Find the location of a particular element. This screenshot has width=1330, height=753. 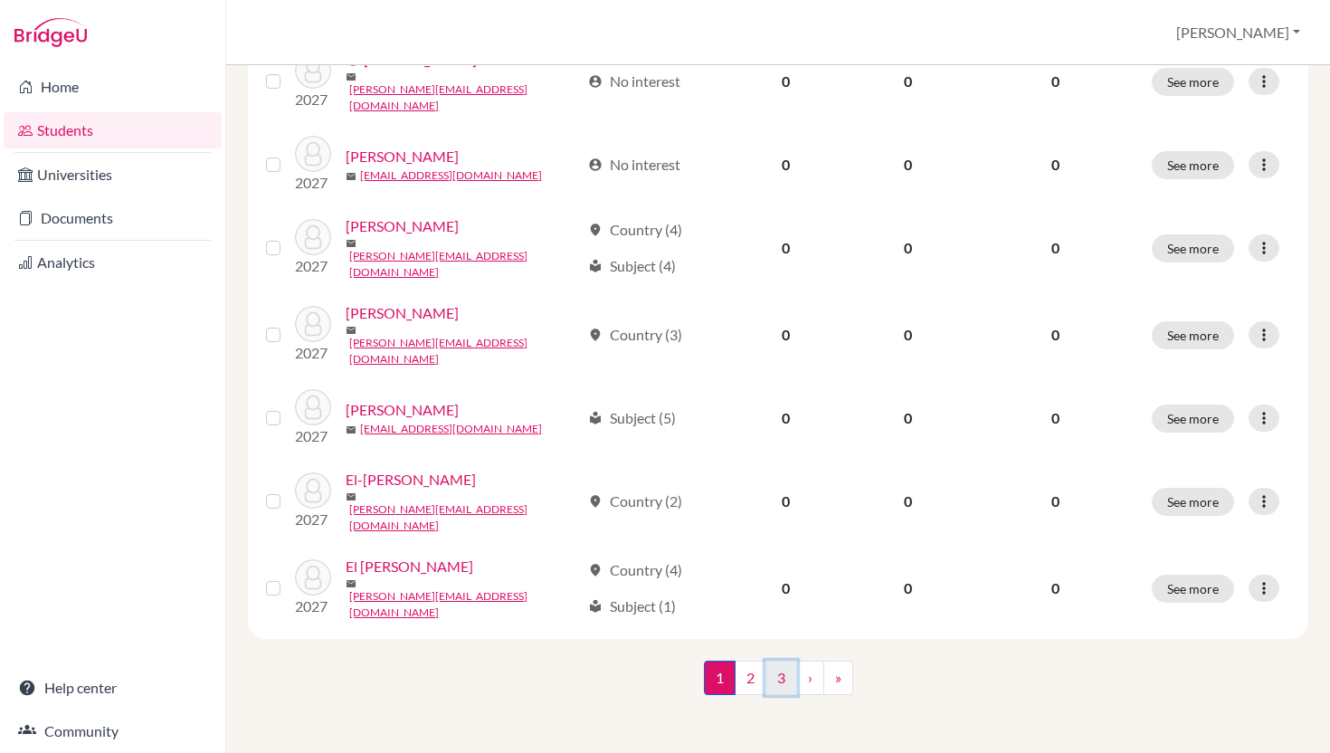

img: Edakulathur, Richelle is located at coordinates (313, 407).